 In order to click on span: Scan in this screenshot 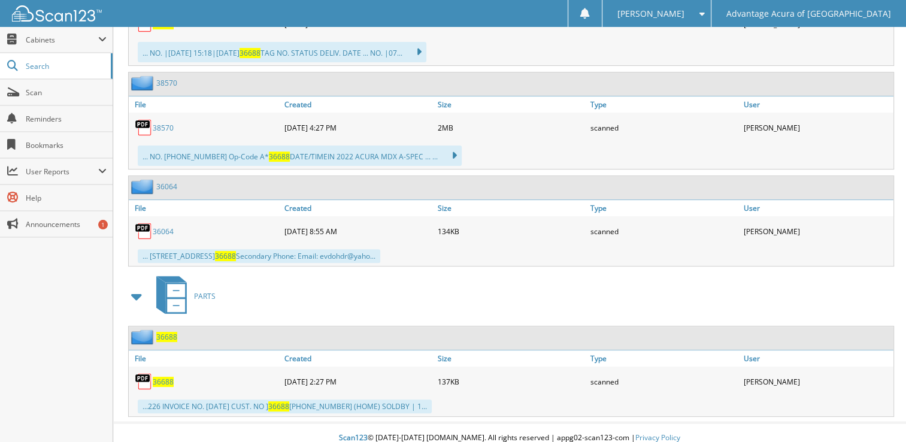, I will do `click(66, 92)`.